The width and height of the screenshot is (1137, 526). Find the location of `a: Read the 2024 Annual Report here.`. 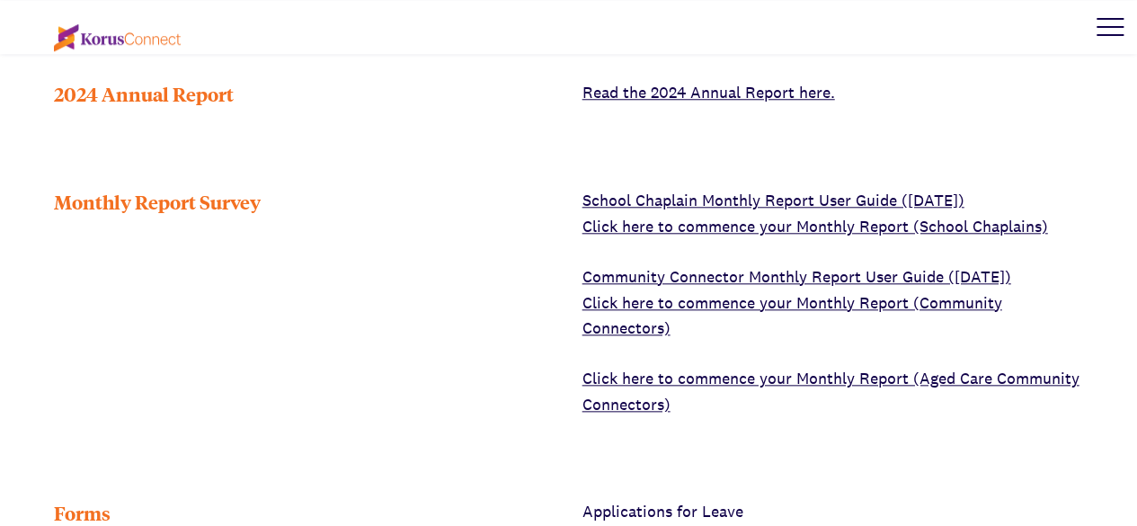

a: Read the 2024 Annual Report here. is located at coordinates (708, 92).